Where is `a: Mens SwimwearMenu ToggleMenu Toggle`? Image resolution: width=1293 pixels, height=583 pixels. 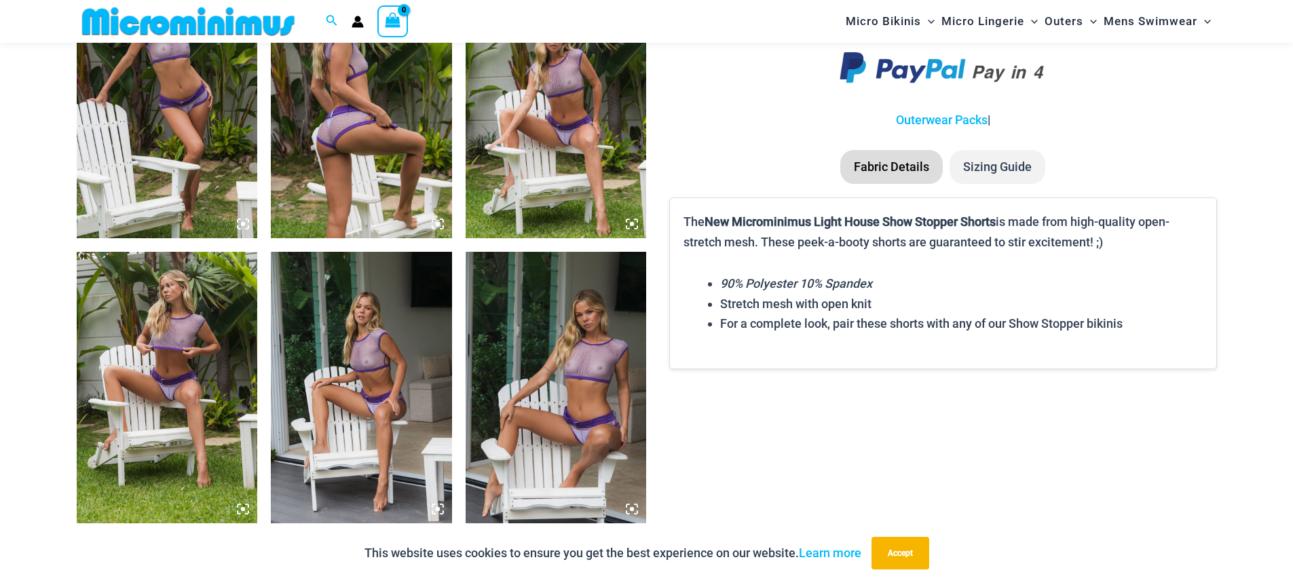 a: Mens SwimwearMenu ToggleMenu Toggle is located at coordinates (1157, 21).